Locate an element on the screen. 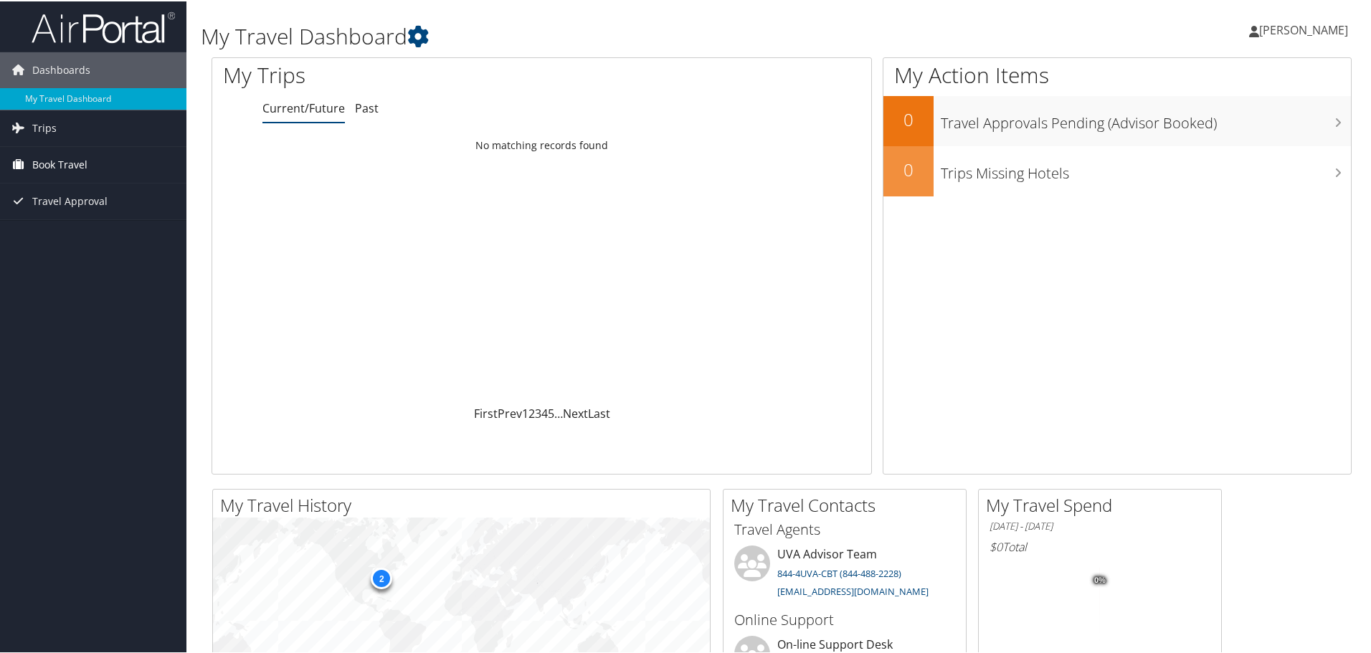 This screenshot has height=653, width=1371. h2: My Travel Spend is located at coordinates (1104, 504).